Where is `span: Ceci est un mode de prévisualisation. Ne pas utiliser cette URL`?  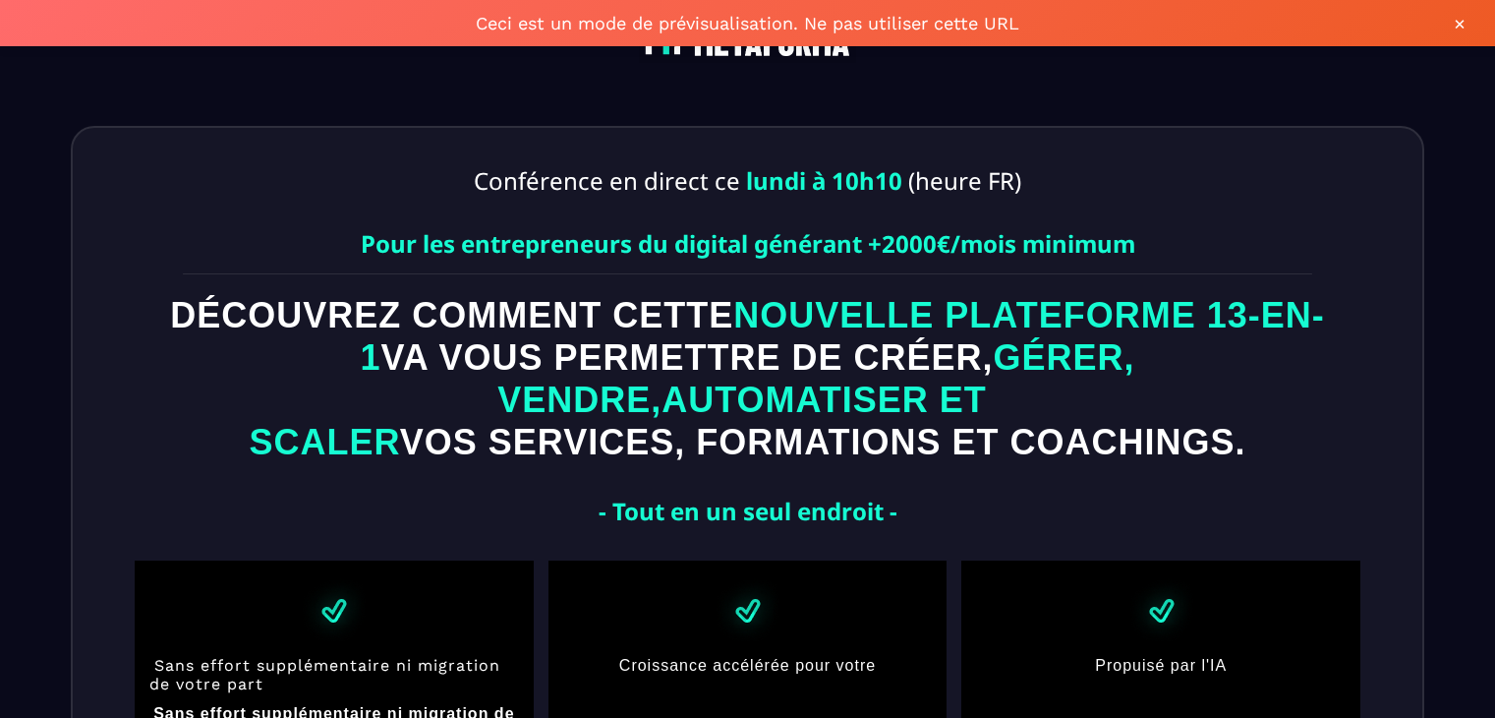
span: Ceci est un mode de prévisualisation. Ne pas utiliser cette URL is located at coordinates (747, 23).